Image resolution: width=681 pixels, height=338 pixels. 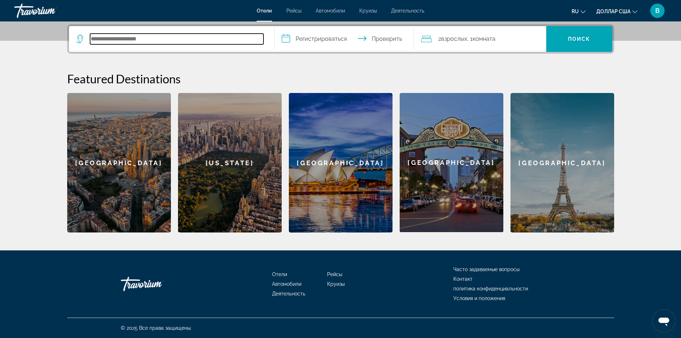 I want to click on button: Изменить валюту, so click(x=617, y=11).